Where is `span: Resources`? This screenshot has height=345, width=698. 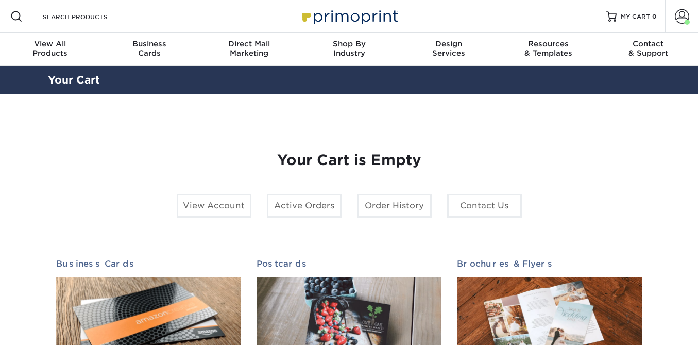
span: Resources is located at coordinates (549, 44).